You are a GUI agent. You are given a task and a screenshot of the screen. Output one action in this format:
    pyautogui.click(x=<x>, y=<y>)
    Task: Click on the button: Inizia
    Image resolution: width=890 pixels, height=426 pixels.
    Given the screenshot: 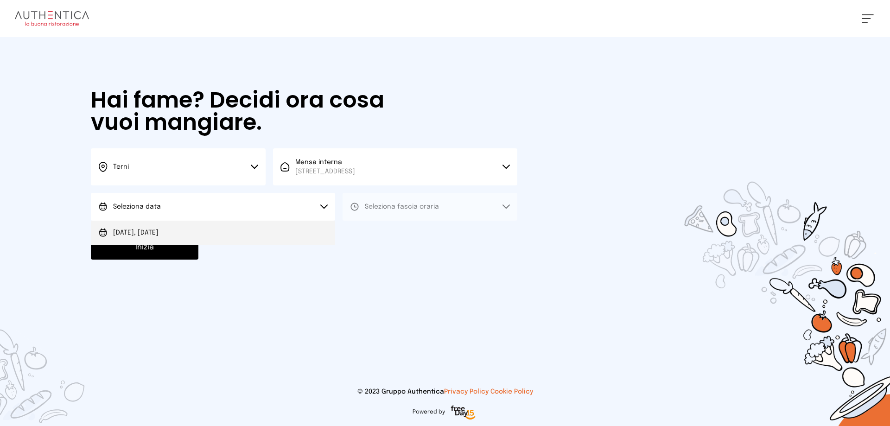 What is the action you would take?
    pyautogui.click(x=145, y=247)
    